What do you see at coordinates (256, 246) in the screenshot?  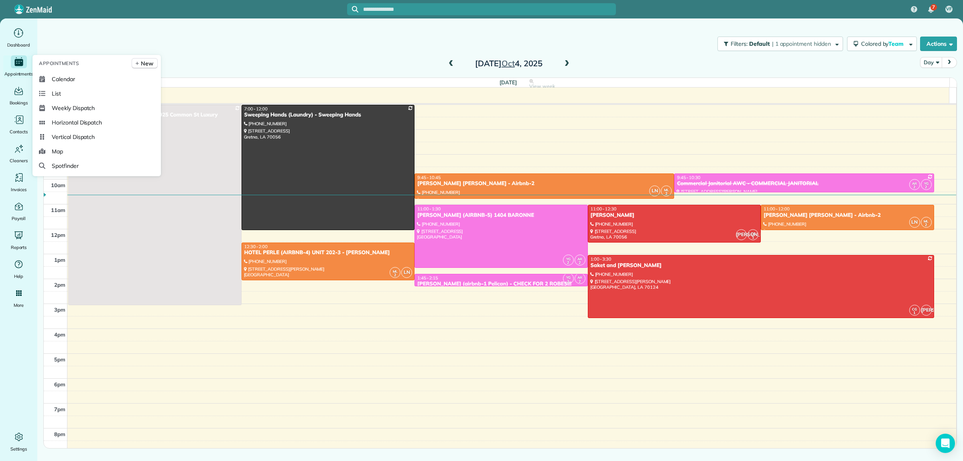 I see `span: 12:30 - 2:00` at bounding box center [256, 246].